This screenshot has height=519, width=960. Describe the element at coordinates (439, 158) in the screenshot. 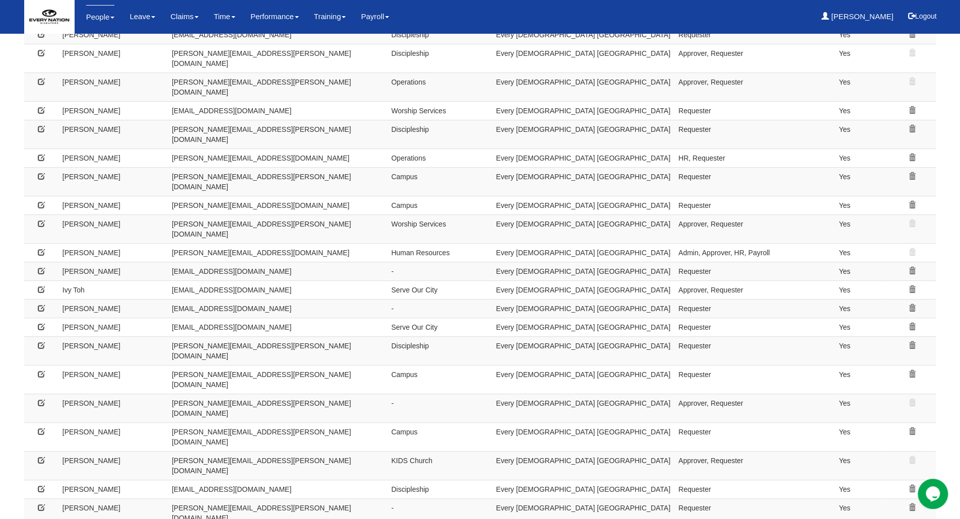

I see `td: Operations` at that location.